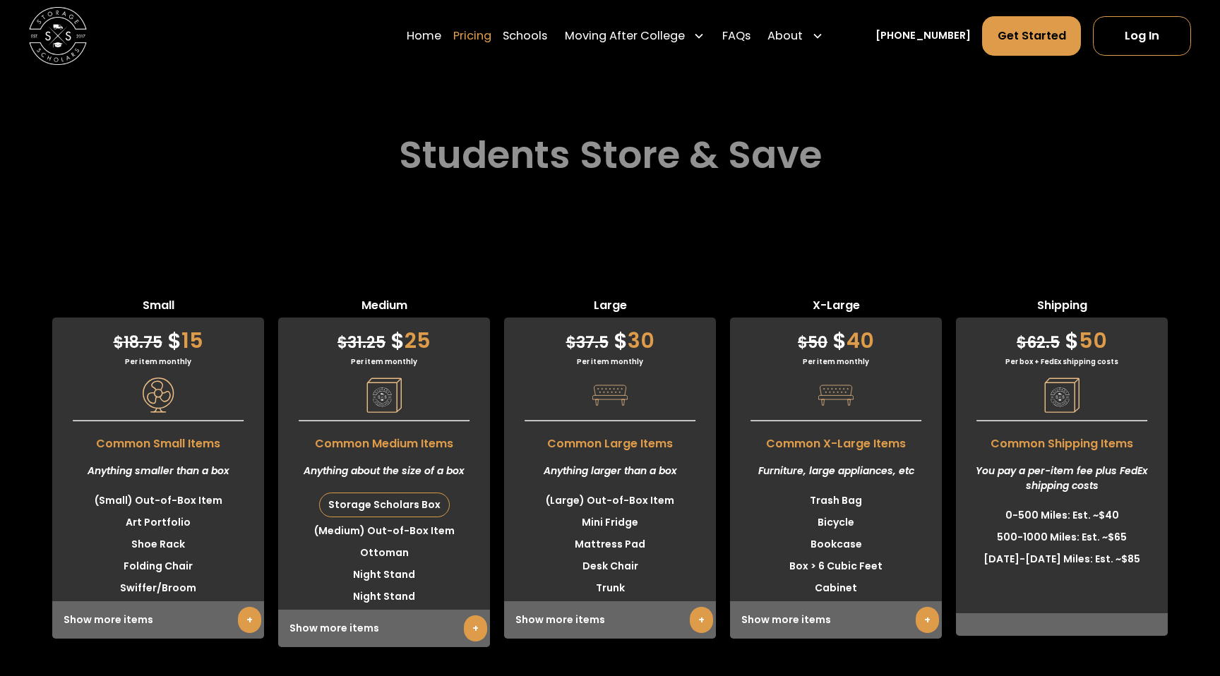 This screenshot has width=1220, height=676. I want to click on li: Trunk, so click(610, 588).